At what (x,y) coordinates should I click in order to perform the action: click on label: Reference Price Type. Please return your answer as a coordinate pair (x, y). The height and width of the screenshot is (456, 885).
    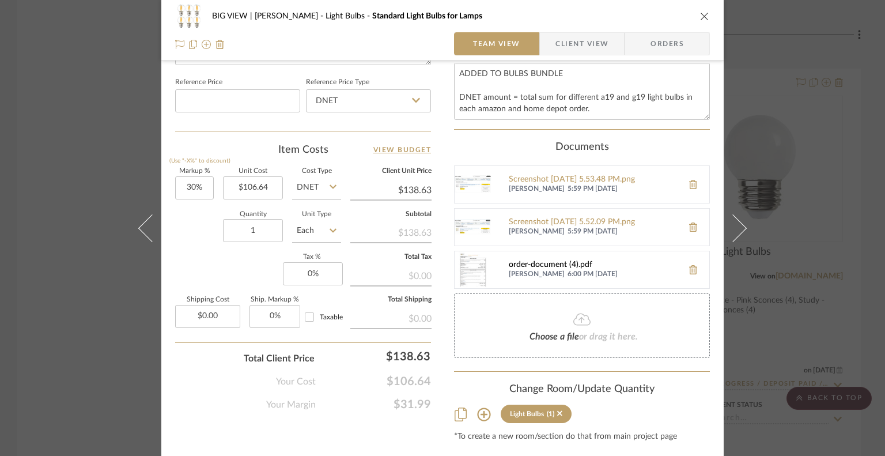
    Looking at the image, I should click on (338, 82).